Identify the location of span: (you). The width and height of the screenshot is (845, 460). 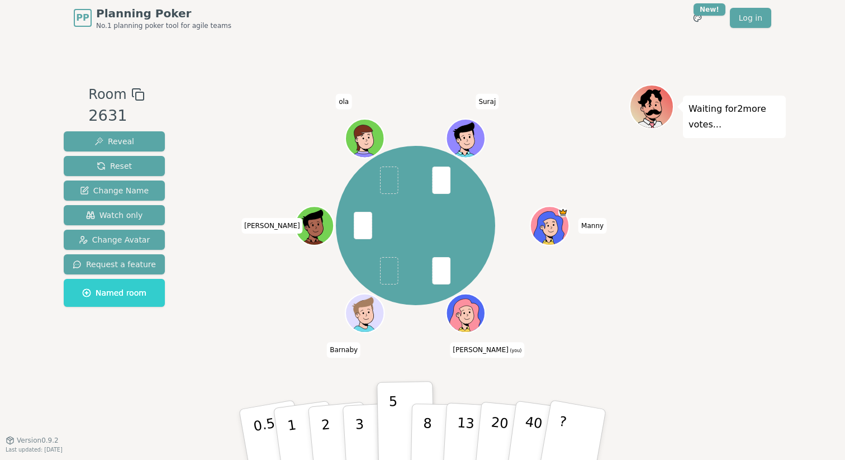
(515, 350).